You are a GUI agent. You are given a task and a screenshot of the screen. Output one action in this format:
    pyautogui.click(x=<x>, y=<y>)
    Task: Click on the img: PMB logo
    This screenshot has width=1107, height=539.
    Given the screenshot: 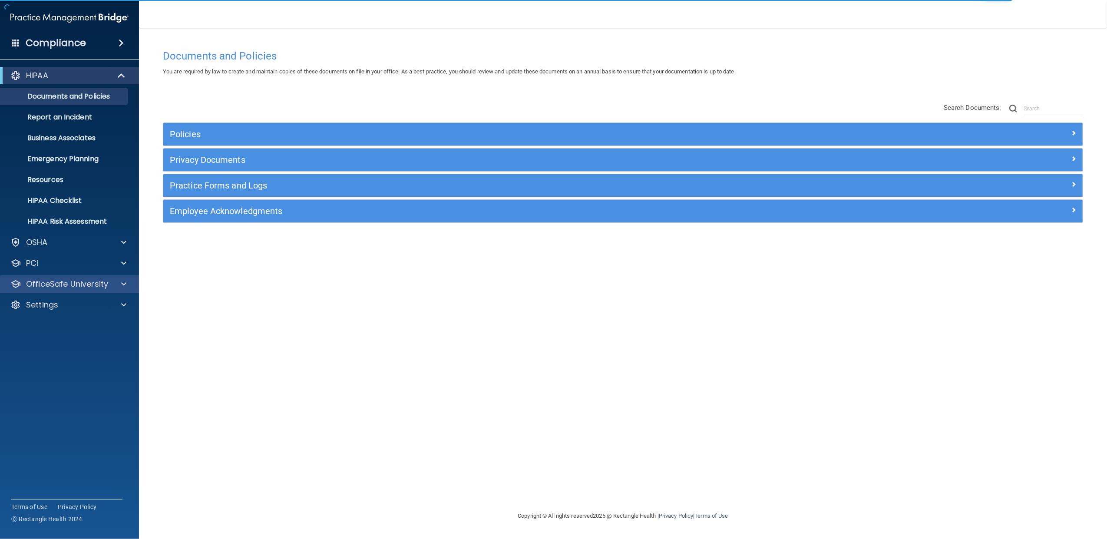 What is the action you would take?
    pyautogui.click(x=69, y=18)
    